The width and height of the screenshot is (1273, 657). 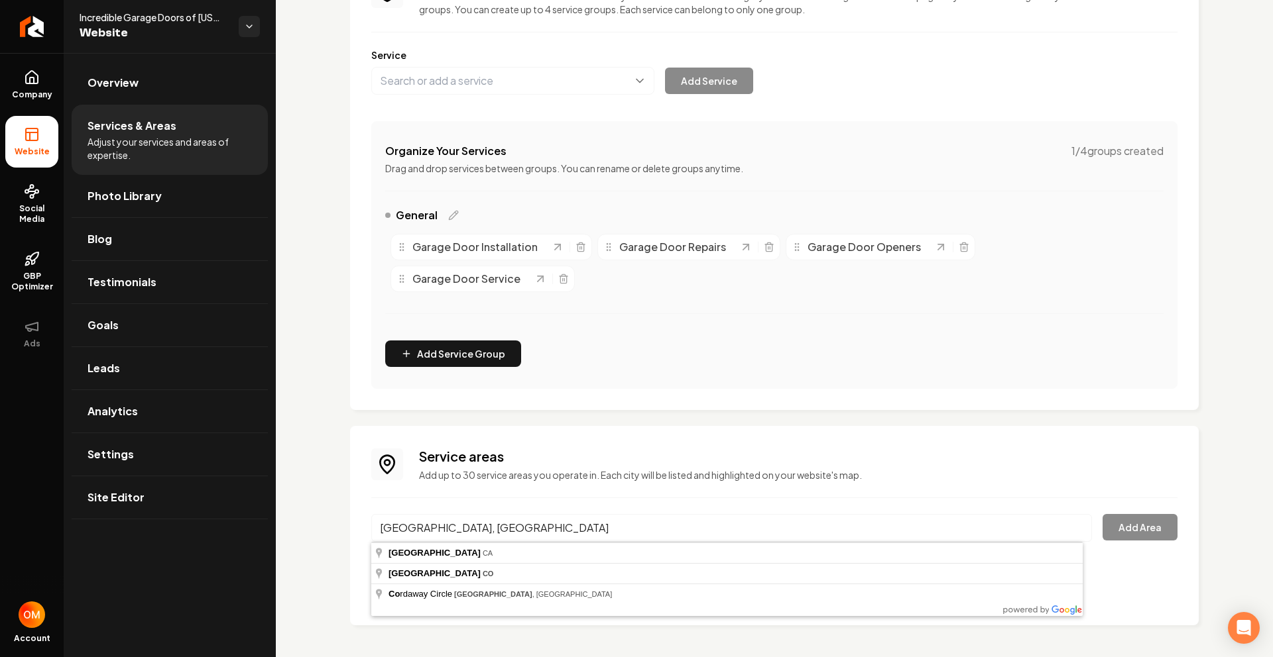 What do you see at coordinates (32, 334) in the screenshot?
I see `button: Ads` at bounding box center [32, 334].